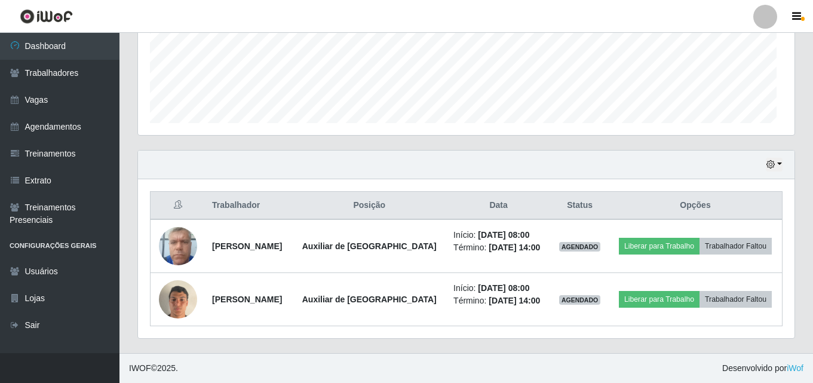 This screenshot has height=383, width=813. What do you see at coordinates (369, 205) in the screenshot?
I see `th: Posição` at bounding box center [369, 205].